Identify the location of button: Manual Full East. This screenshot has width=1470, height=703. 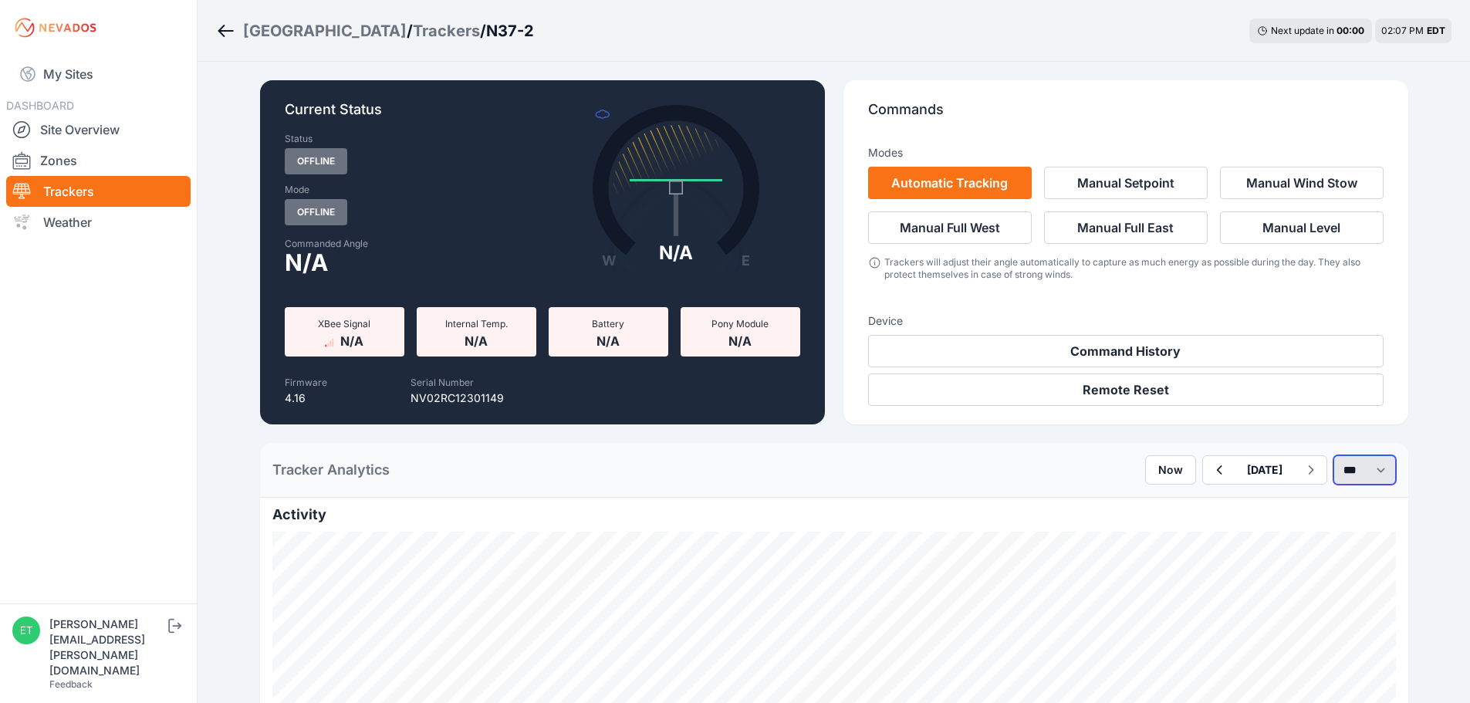
(1126, 228).